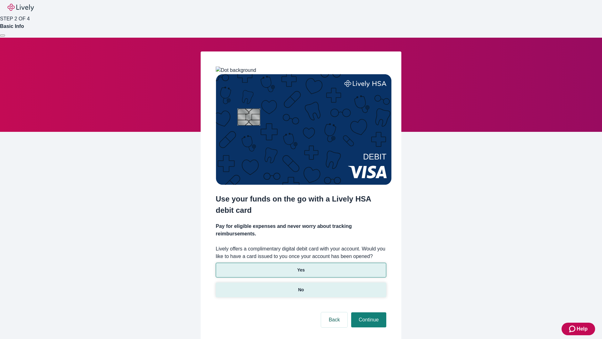 The image size is (602, 339). What do you see at coordinates (303, 129) in the screenshot?
I see `img: Debit card` at bounding box center [303, 129].